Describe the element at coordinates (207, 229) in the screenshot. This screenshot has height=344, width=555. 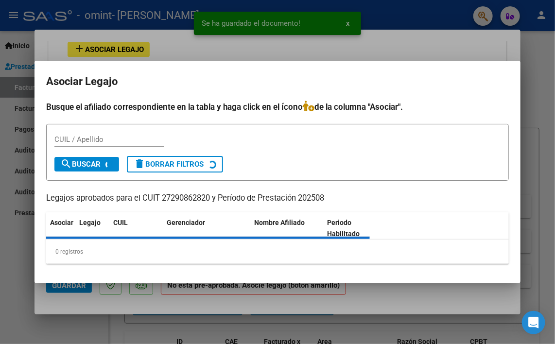
I see `datatable-header-cell: Gerenciador` at that location.